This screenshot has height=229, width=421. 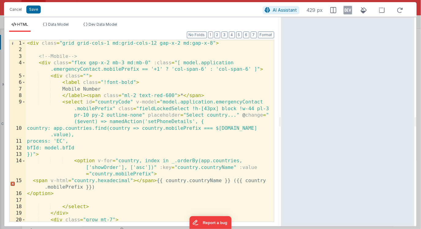 What do you see at coordinates (17, 200) in the screenshot?
I see `div: 17` at bounding box center [17, 200].